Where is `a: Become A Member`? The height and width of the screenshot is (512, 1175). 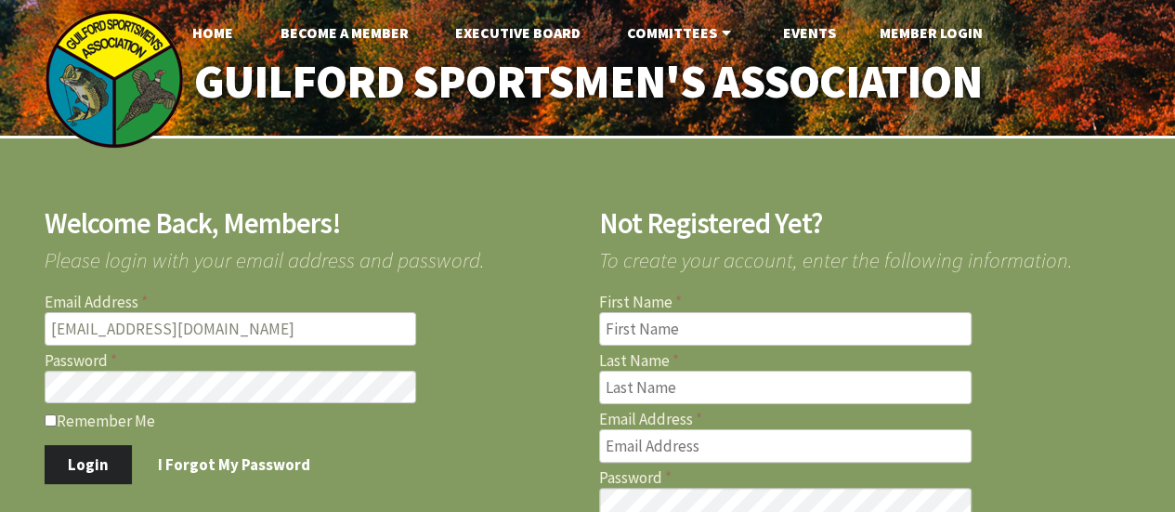
a: Become A Member is located at coordinates (345, 33).